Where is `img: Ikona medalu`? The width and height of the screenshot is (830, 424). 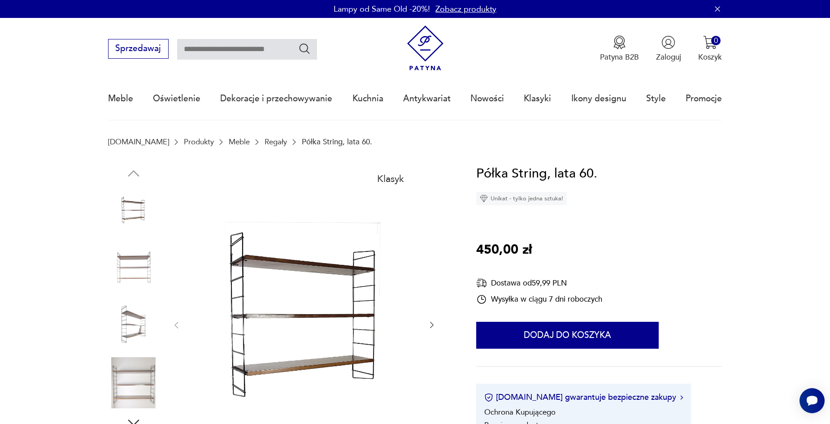
img: Ikona medalu is located at coordinates (619, 42).